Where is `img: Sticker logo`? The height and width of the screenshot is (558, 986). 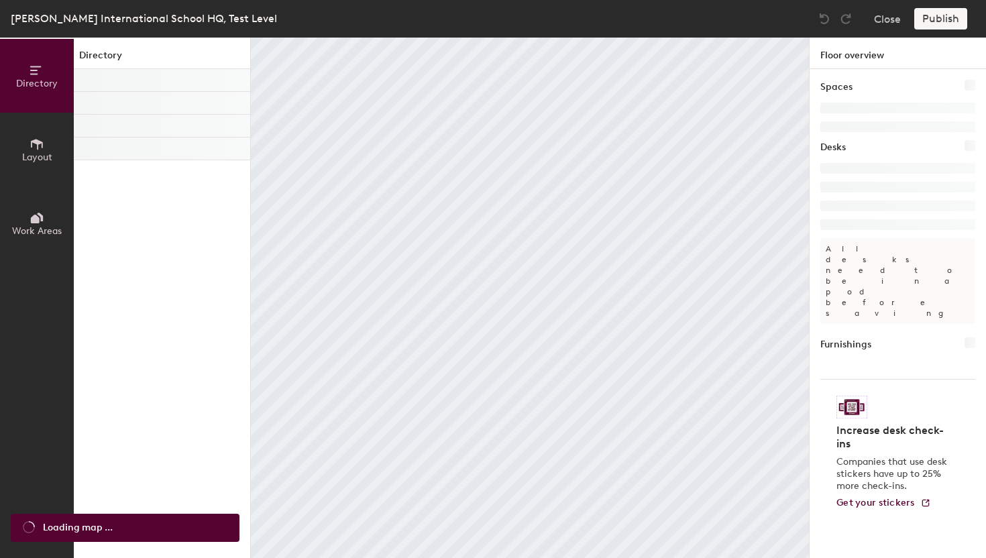 img: Sticker logo is located at coordinates (852, 407).